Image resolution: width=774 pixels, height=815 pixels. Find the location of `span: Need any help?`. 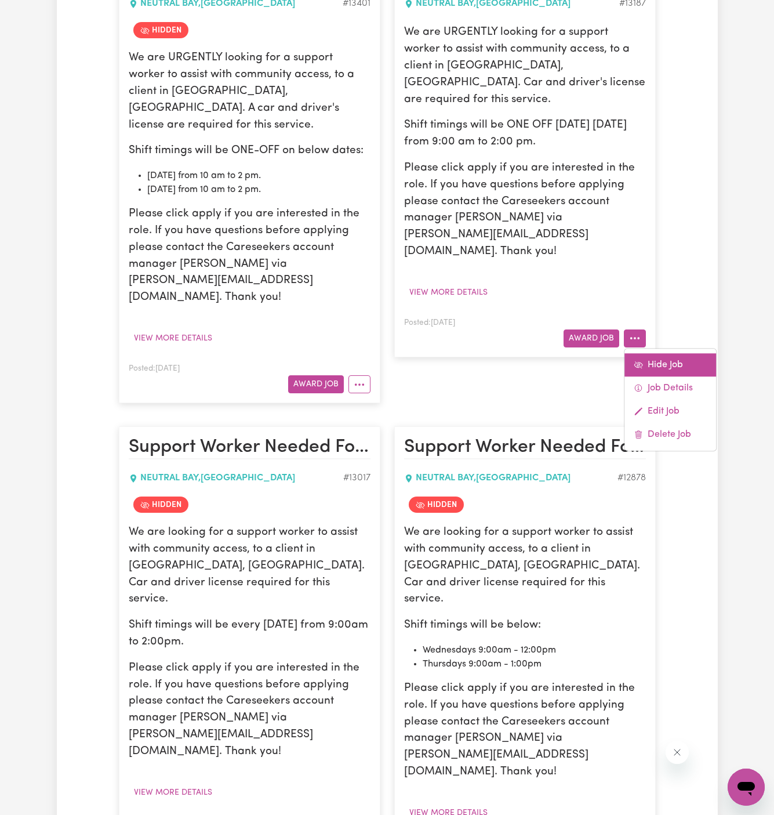

span: Need any help? is located at coordinates (38, 13).